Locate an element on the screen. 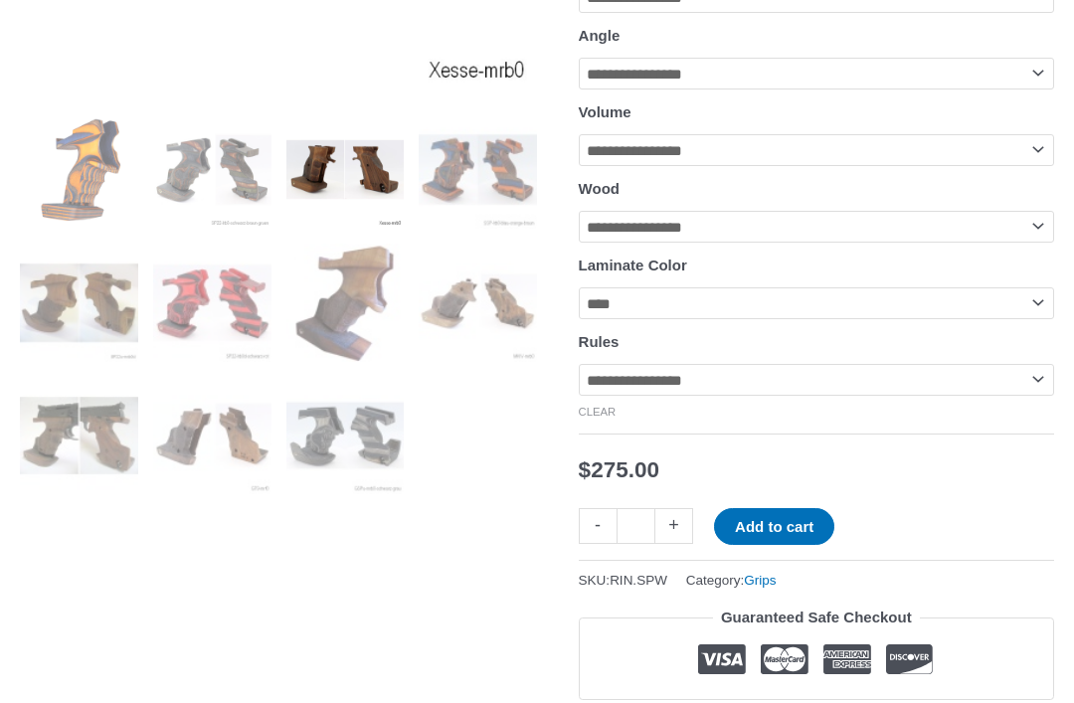 This screenshot has height=703, width=1074. img: Rink Grip for Sport Pistol - Image 7 is located at coordinates (345, 302).